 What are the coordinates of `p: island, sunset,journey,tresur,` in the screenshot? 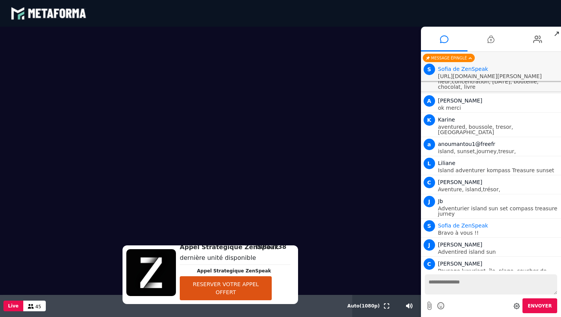 It's located at (499, 151).